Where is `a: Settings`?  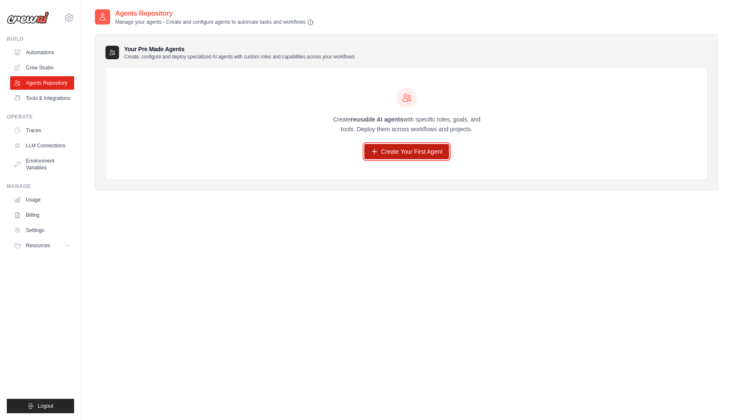 a: Settings is located at coordinates (42, 230).